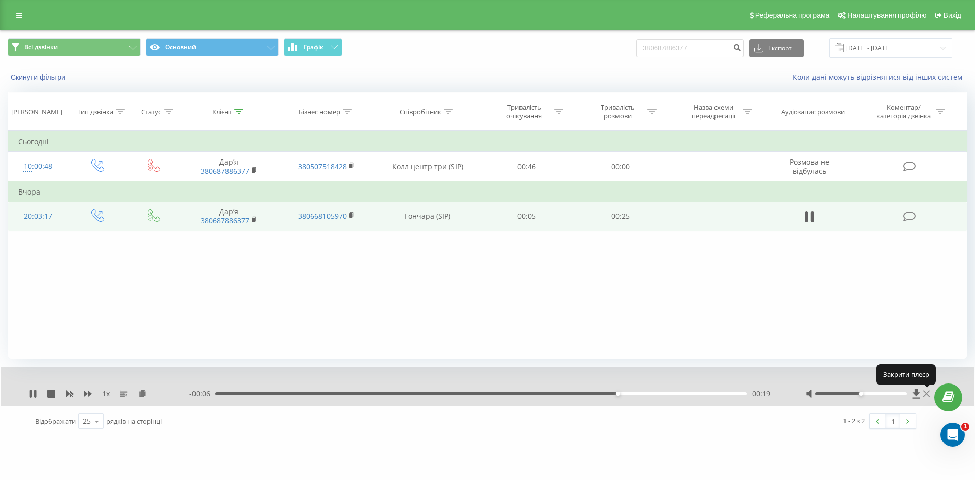 The width and height of the screenshot is (975, 480). What do you see at coordinates (39, 77) in the screenshot?
I see `button: Скинути фільтри` at bounding box center [39, 77].